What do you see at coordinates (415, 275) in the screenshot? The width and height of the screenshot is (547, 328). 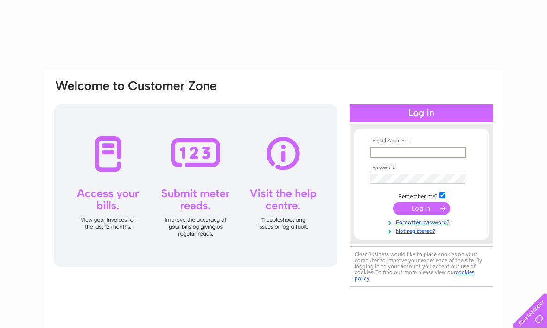 I see `a: cookies policy` at bounding box center [415, 275].